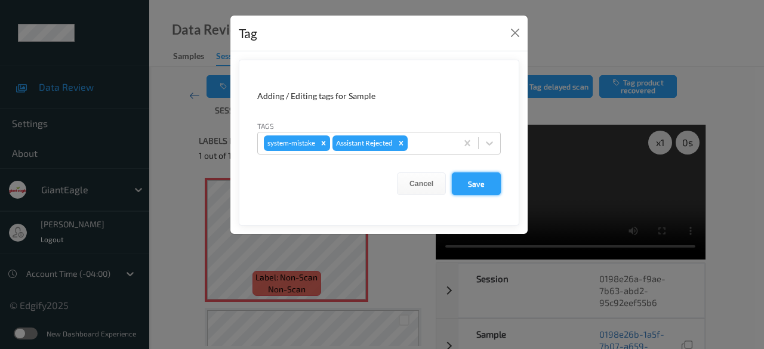 The height and width of the screenshot is (349, 764). What do you see at coordinates (379, 96) in the screenshot?
I see `div: Adding / Editing tags for Sample` at bounding box center [379, 96].